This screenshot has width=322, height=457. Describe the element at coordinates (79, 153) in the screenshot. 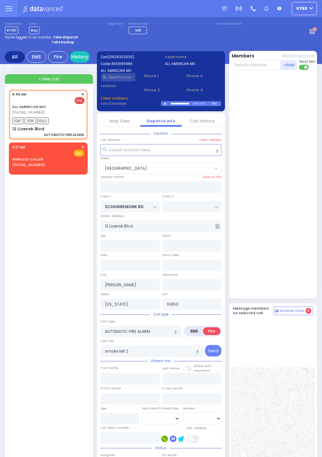

I see `u: EMS` at that location.